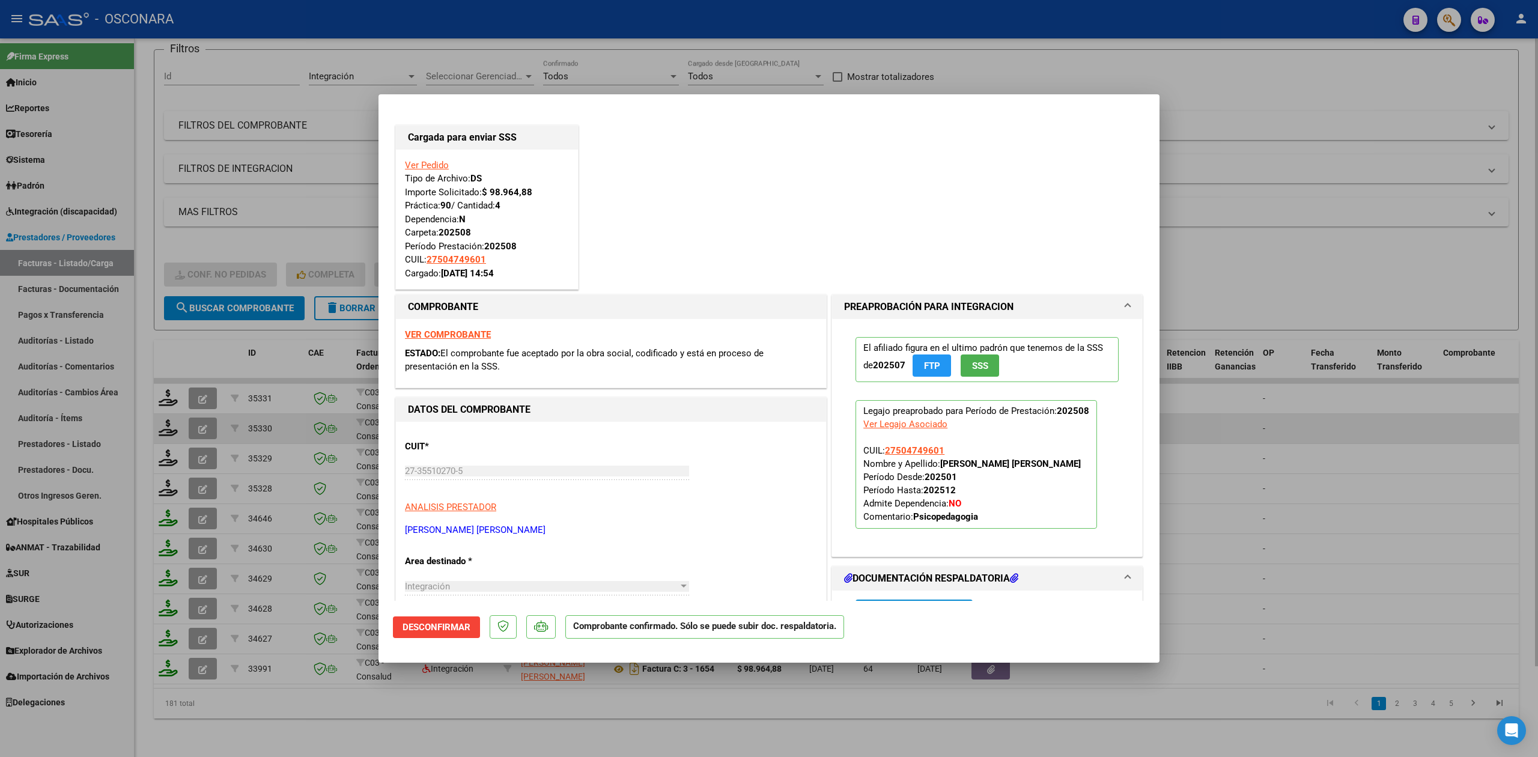 The height and width of the screenshot is (757, 1538). Describe the element at coordinates (467, 446) in the screenshot. I see `p: CUIT` at that location.